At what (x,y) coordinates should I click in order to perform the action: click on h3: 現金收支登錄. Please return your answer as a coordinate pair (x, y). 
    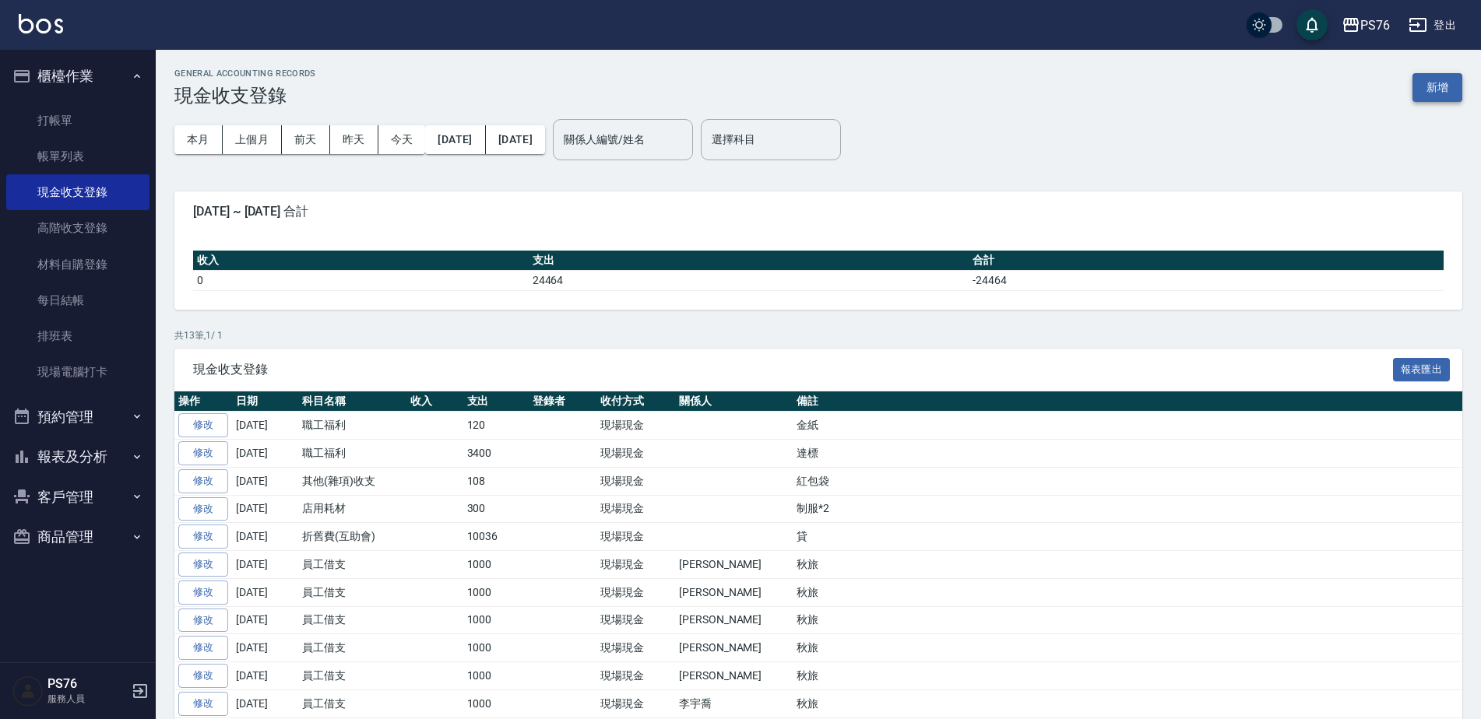
    Looking at the image, I should click on (245, 96).